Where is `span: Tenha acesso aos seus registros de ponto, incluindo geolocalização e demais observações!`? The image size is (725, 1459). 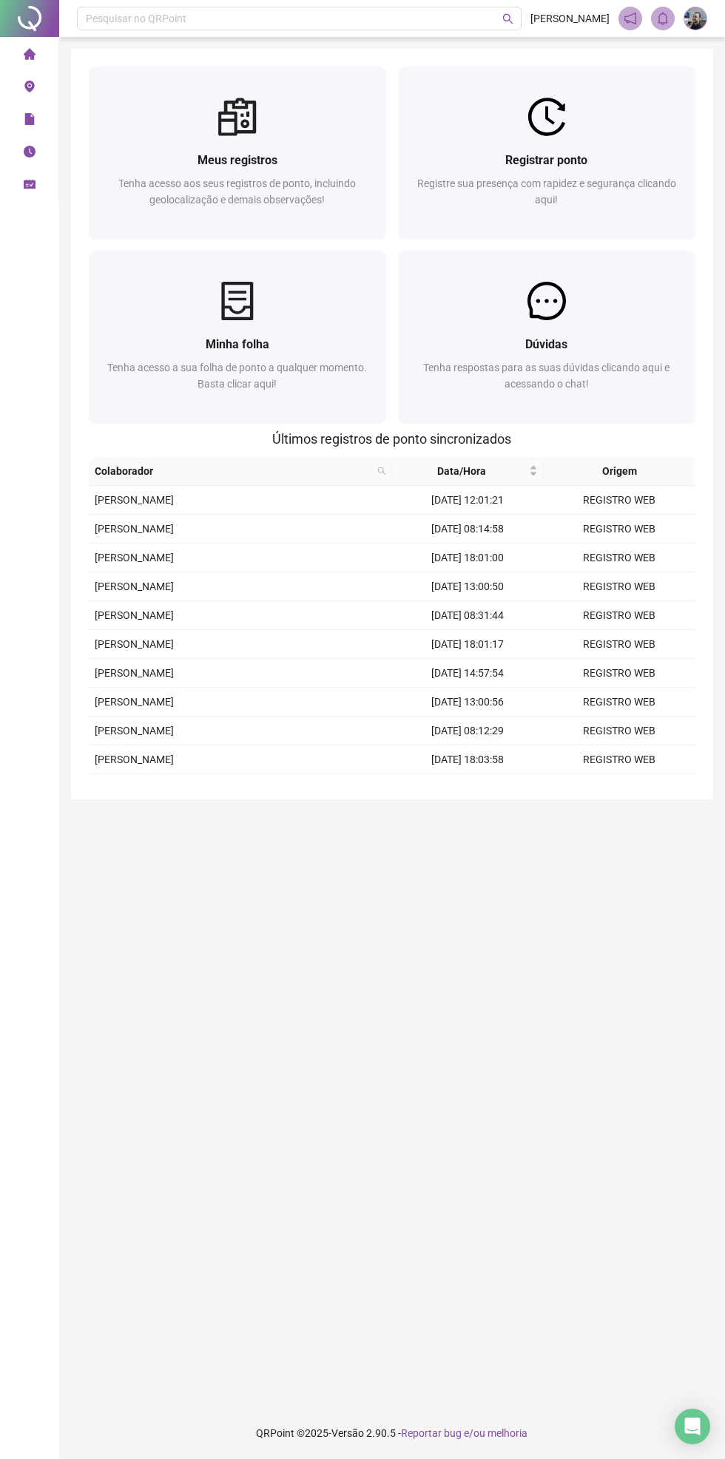
span: Tenha acesso aos seus registros de ponto, incluindo geolocalização e demais observações! is located at coordinates (237, 192).